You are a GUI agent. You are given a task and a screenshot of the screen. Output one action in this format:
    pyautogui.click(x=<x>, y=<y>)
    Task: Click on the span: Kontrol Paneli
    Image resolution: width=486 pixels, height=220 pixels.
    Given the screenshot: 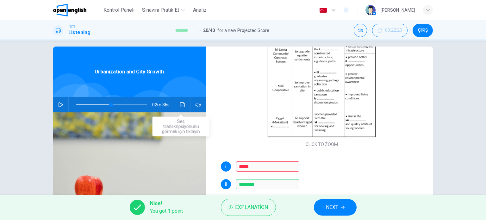 What is the action you would take?
    pyautogui.click(x=119, y=10)
    